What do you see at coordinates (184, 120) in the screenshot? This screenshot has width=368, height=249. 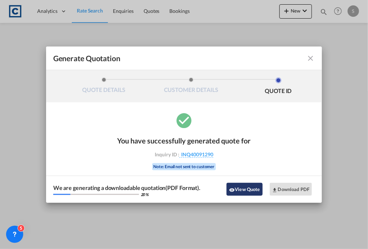 I see `md-icon: icon-checkbox-marked-circle` at bounding box center [184, 120].